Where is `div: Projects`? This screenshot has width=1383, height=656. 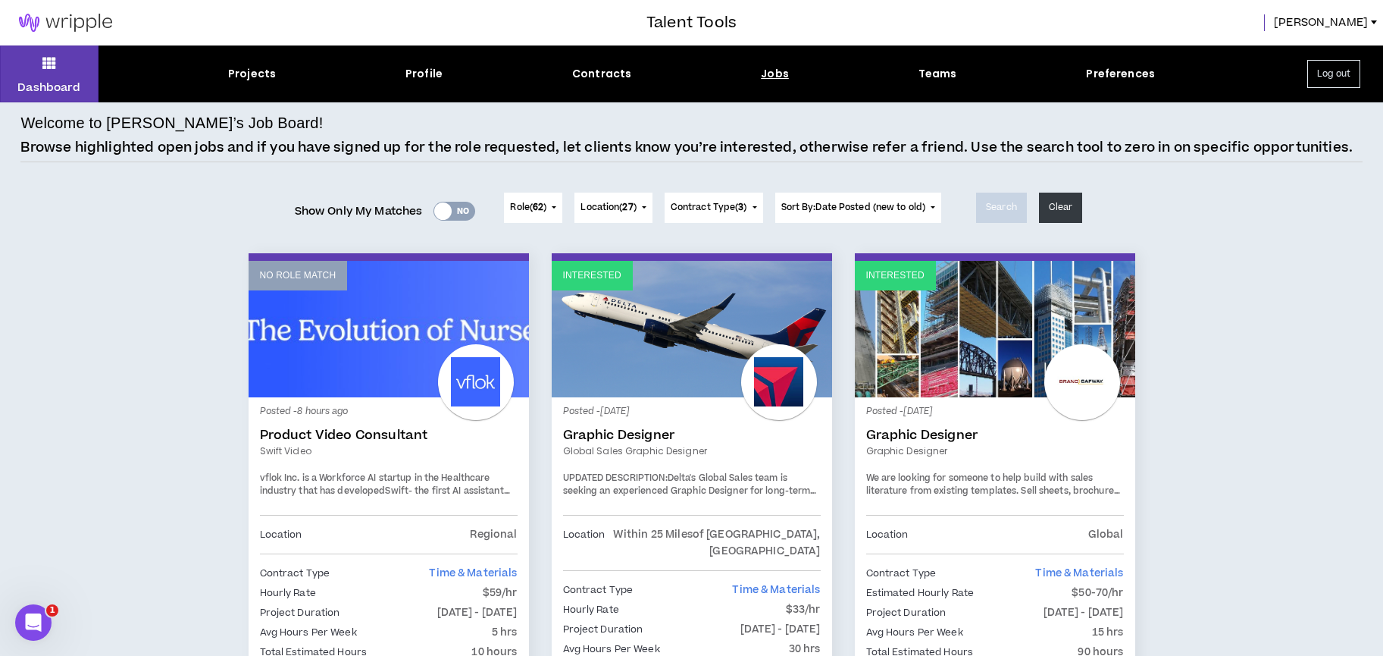
div: Projects is located at coordinates (252, 74).